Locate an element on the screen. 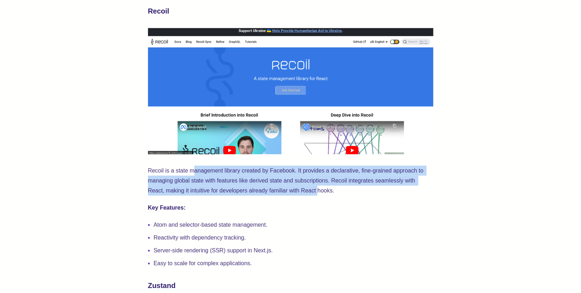  strong: Recoil is located at coordinates (159, 11).